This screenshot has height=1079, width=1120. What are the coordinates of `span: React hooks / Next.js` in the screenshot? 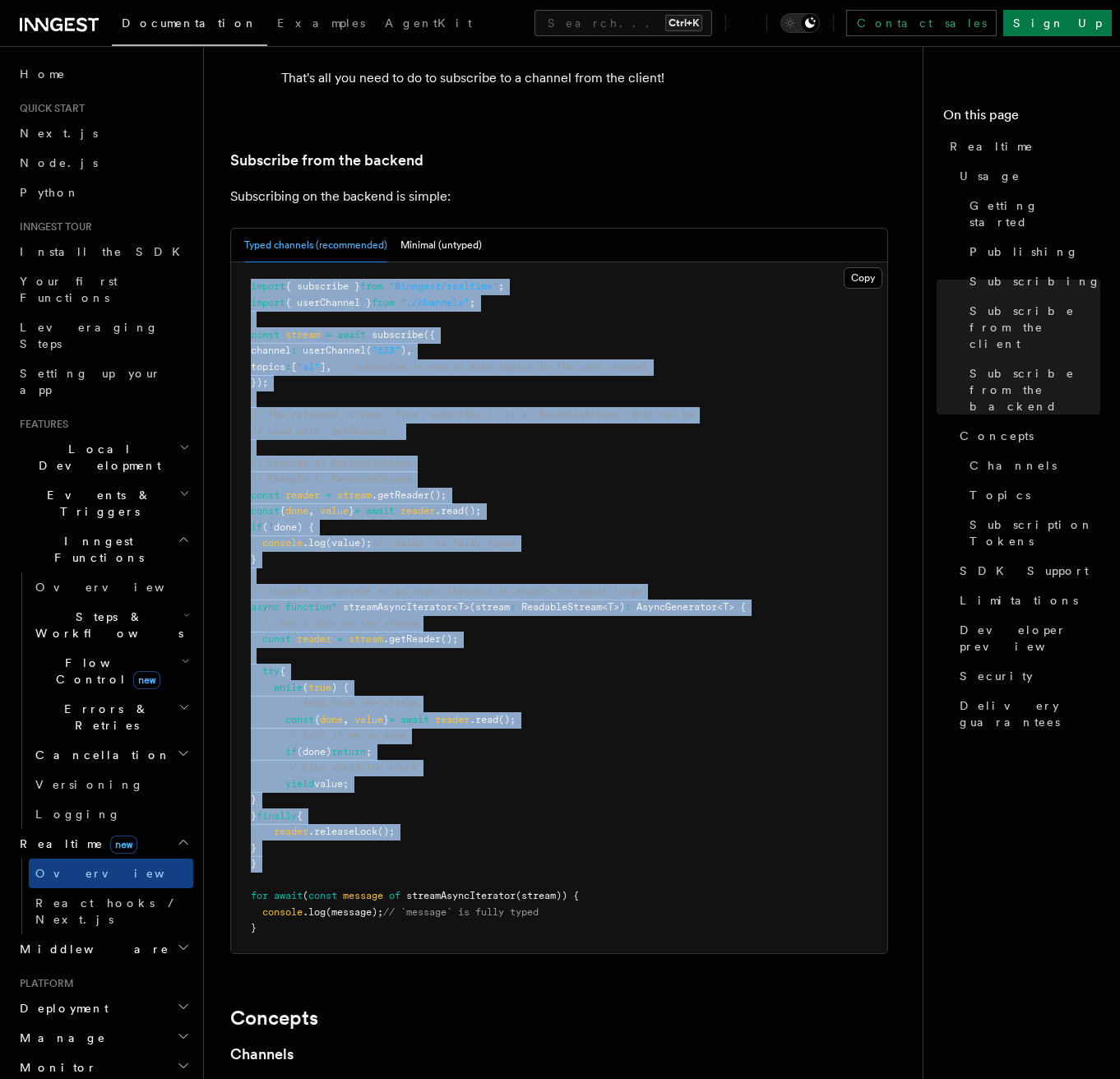 It's located at (107, 911).